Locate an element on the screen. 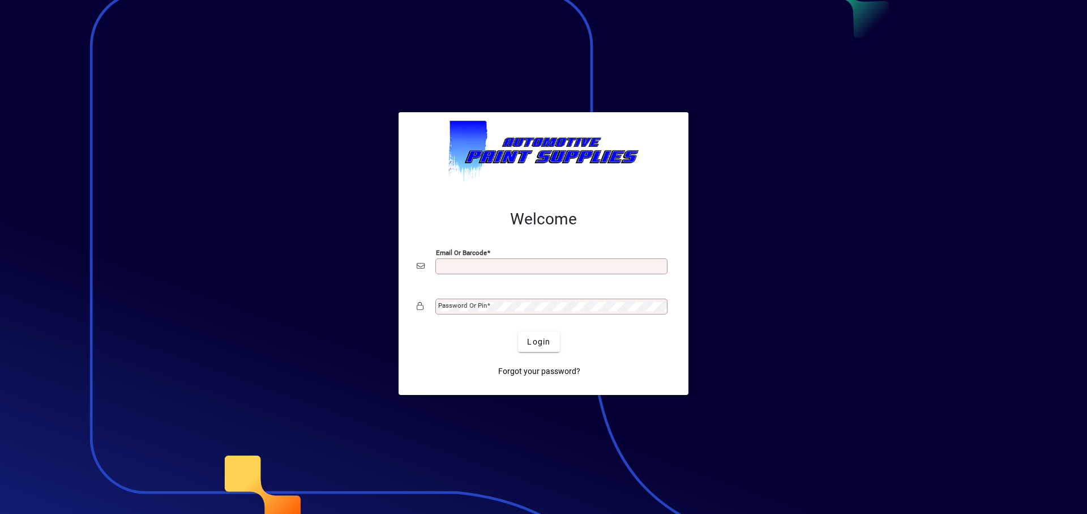 Image resolution: width=1087 pixels, height=514 pixels. h2: Welcome is located at coordinates (544, 219).